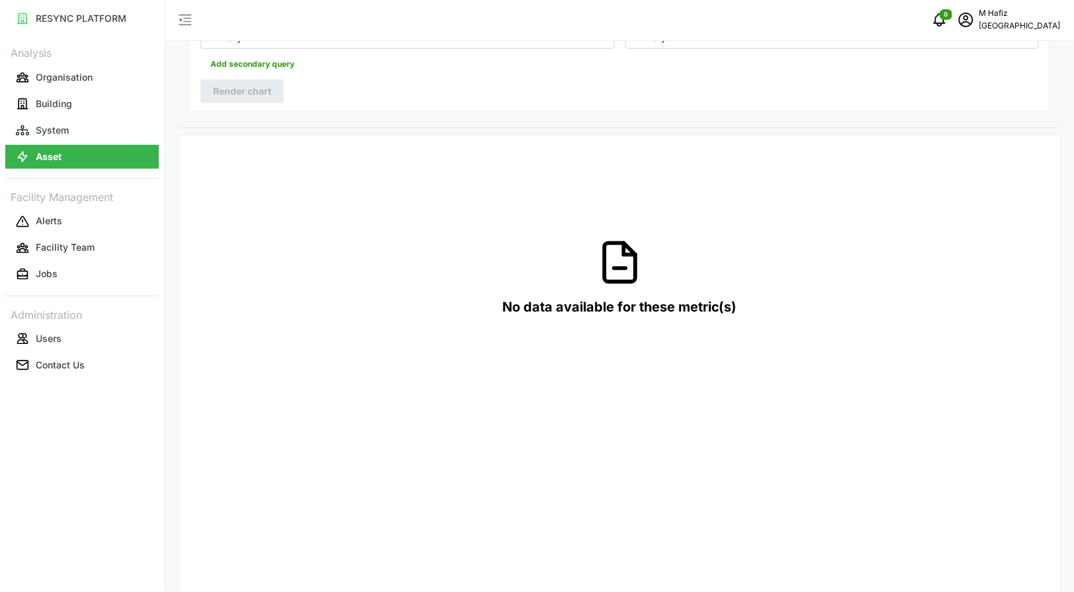 The height and width of the screenshot is (592, 1074). What do you see at coordinates (49, 221) in the screenshot?
I see `p: Alerts` at bounding box center [49, 221].